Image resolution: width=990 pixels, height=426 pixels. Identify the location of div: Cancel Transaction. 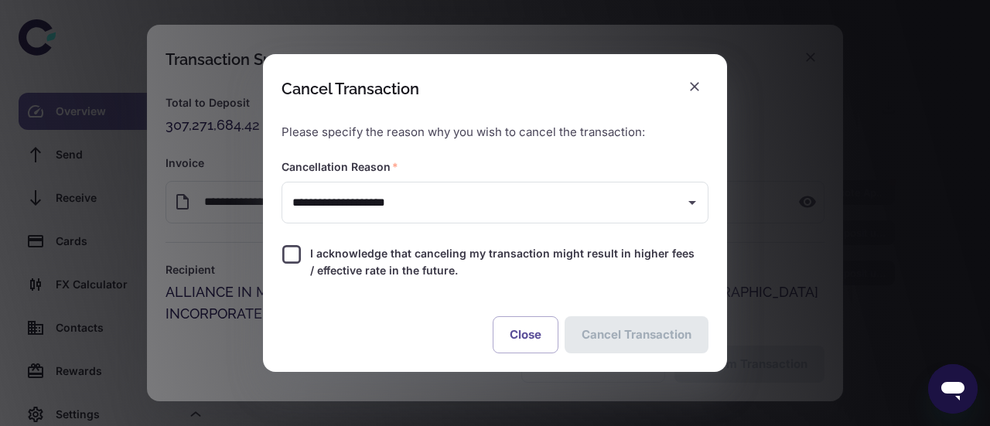
(350, 89).